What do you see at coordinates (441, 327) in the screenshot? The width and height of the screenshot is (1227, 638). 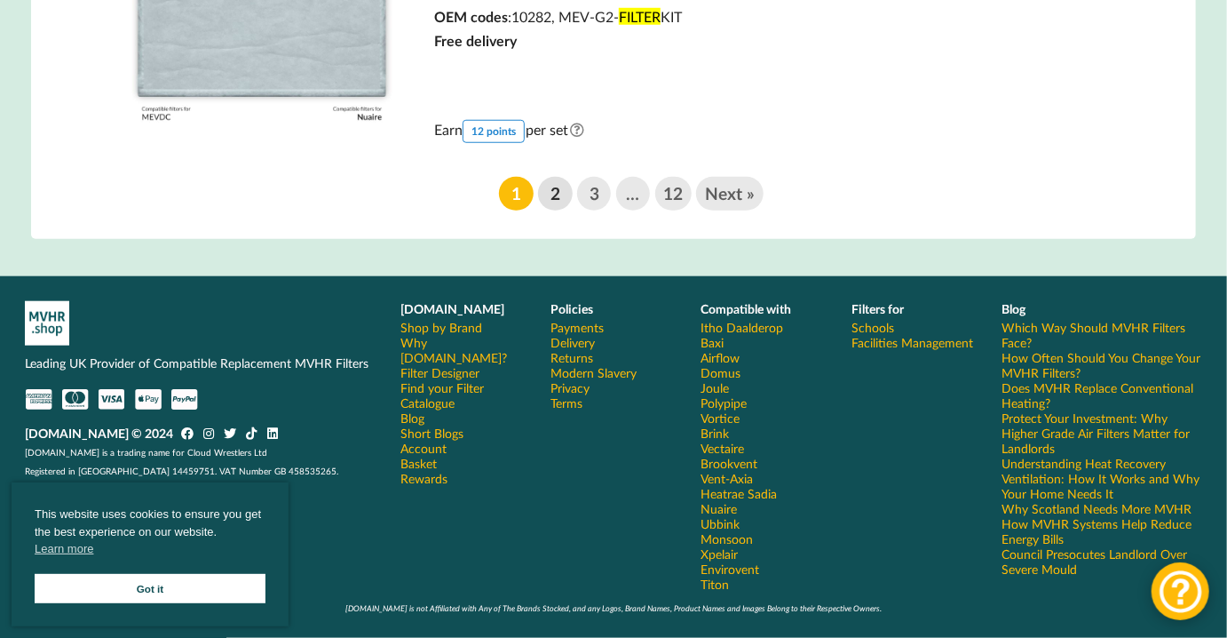 I see `a: Shop by Brand` at bounding box center [441, 327].